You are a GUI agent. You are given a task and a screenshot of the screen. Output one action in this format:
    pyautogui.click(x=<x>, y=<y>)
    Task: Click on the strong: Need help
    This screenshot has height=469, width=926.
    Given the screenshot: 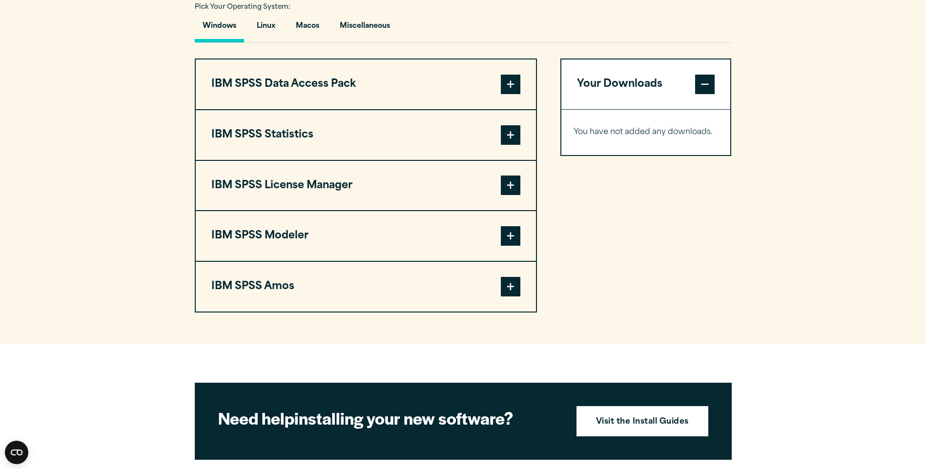 What is the action you would take?
    pyautogui.click(x=256, y=418)
    